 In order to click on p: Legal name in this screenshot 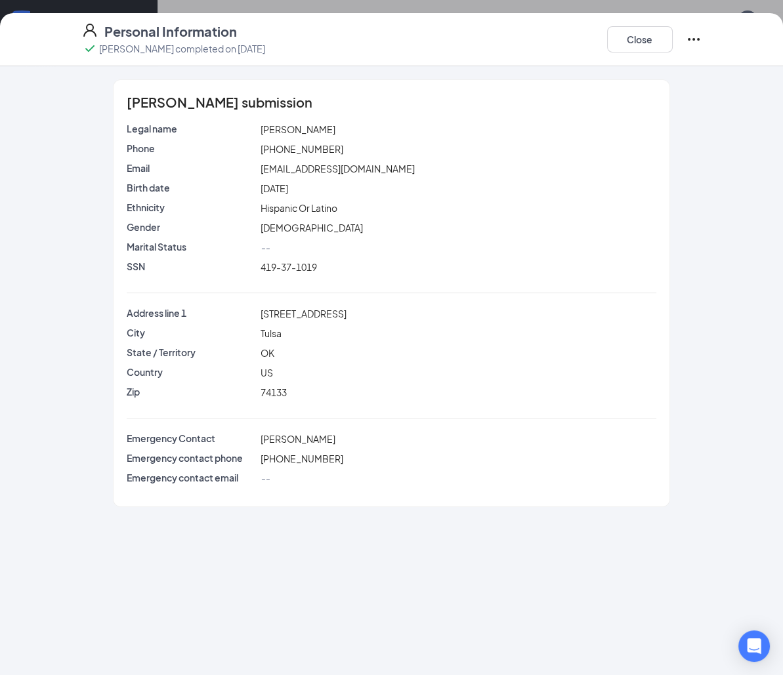, I will do `click(191, 129)`.